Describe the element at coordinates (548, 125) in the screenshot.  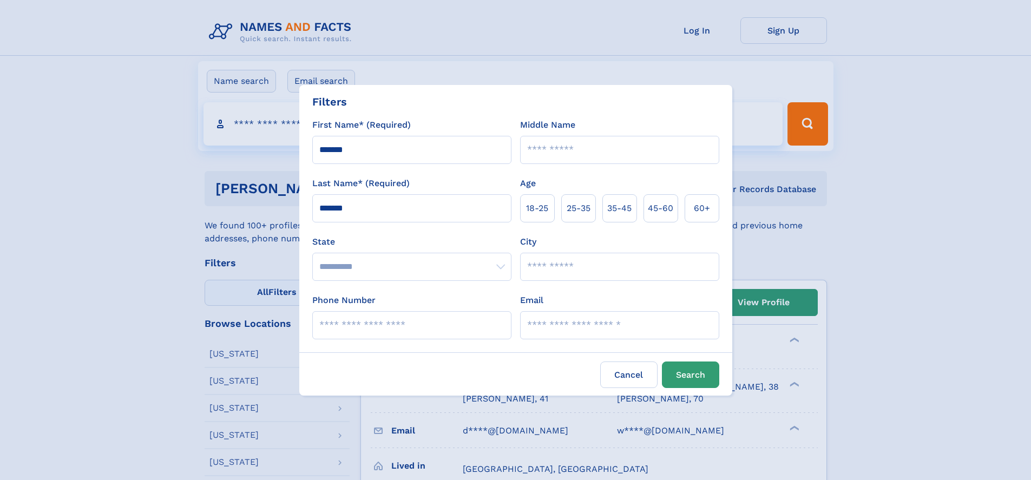
I see `label: Middle Name` at that location.